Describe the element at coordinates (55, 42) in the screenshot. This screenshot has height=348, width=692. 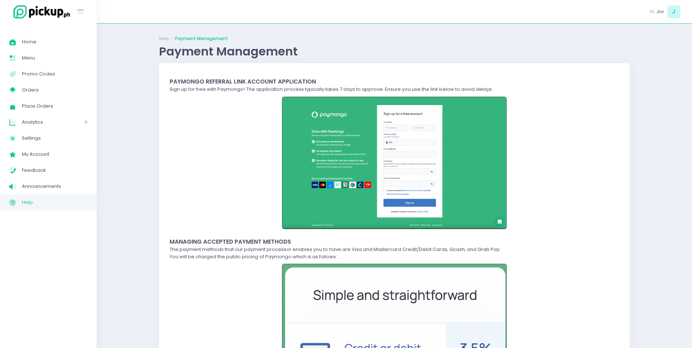
I see `span: Home` at that location.